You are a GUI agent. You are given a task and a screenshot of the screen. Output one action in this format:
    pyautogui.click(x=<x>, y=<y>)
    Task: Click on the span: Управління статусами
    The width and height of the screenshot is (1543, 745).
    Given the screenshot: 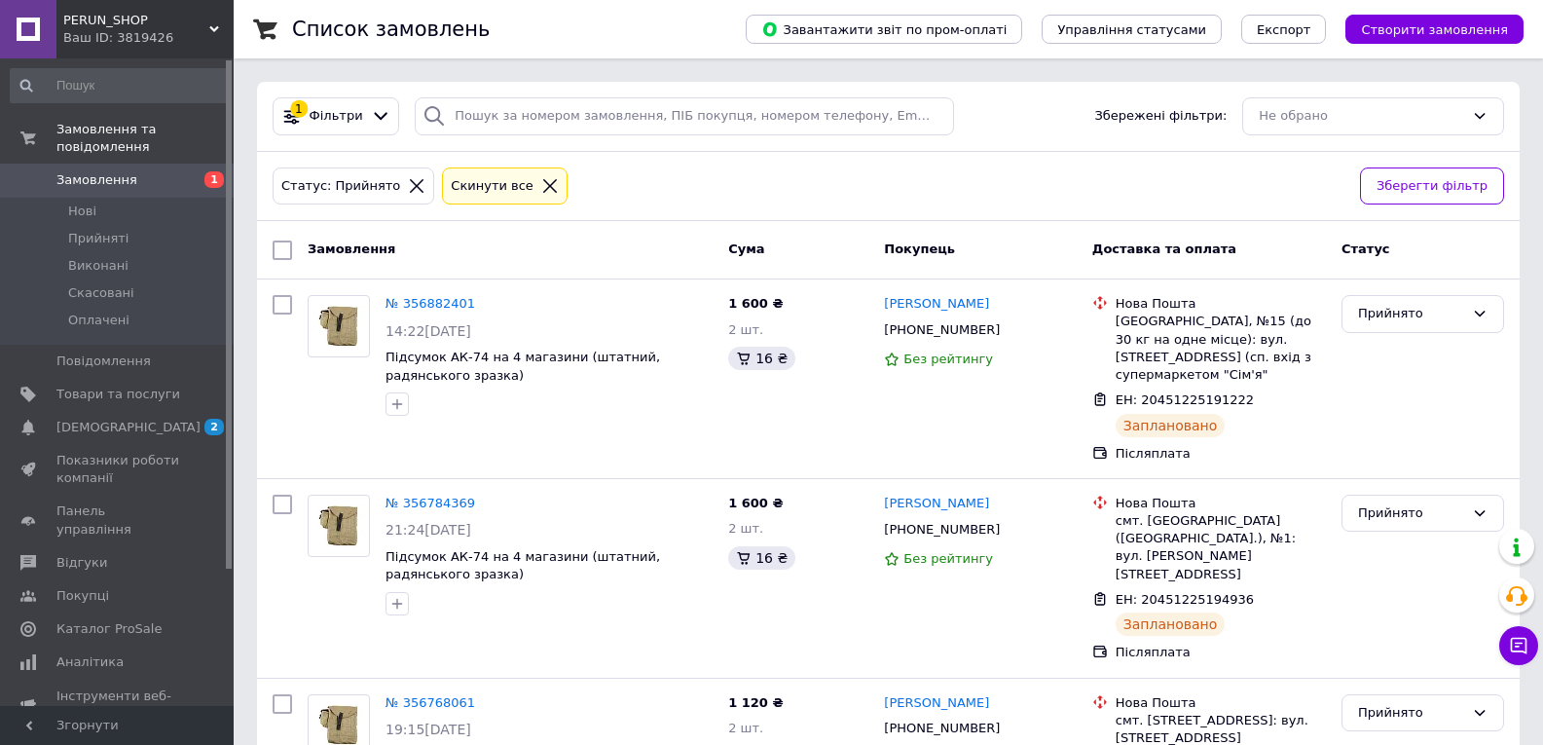 What is the action you would take?
    pyautogui.click(x=1131, y=29)
    